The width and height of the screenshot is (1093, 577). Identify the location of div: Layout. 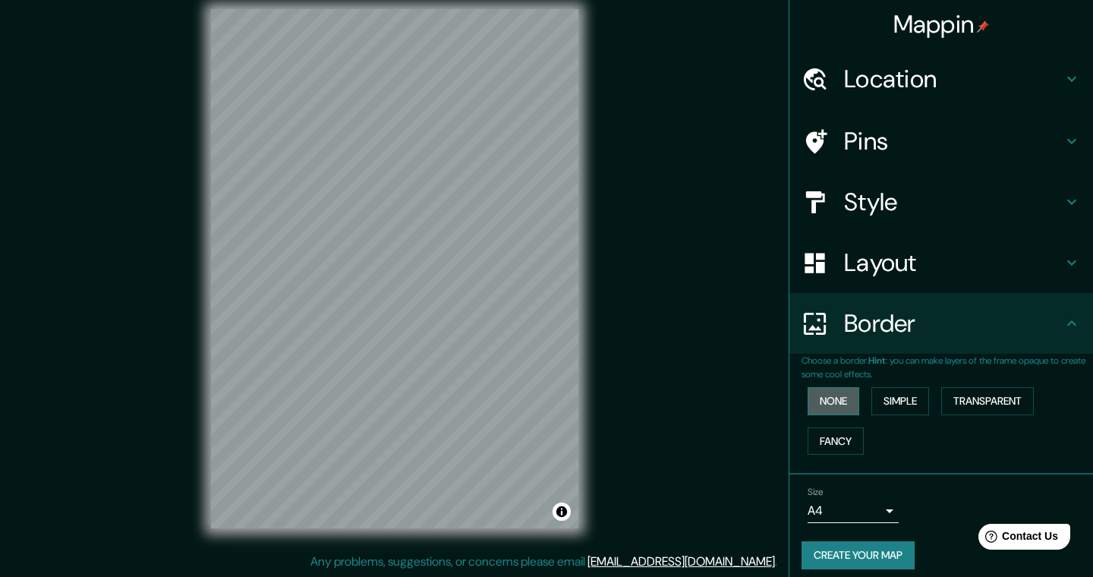
(941, 263).